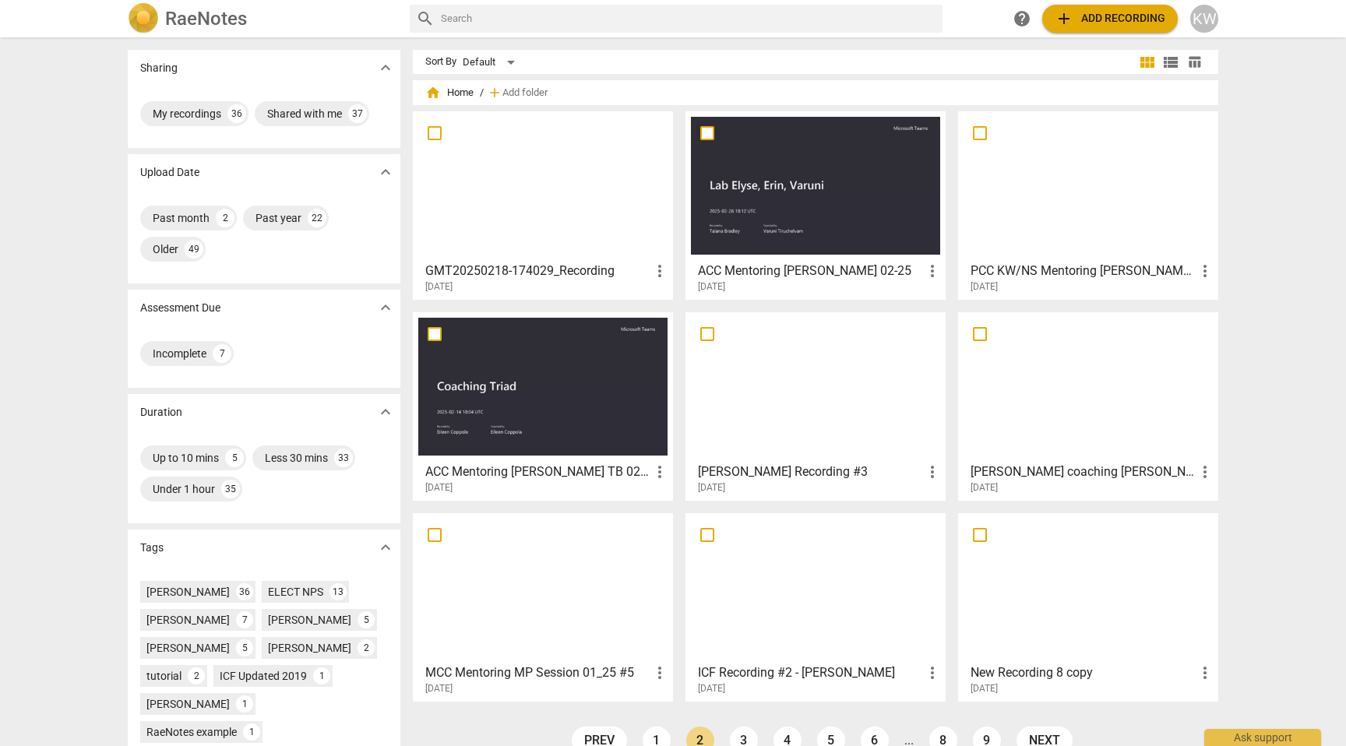 This screenshot has width=1346, height=746. Describe the element at coordinates (152, 547) in the screenshot. I see `p: Tags` at that location.